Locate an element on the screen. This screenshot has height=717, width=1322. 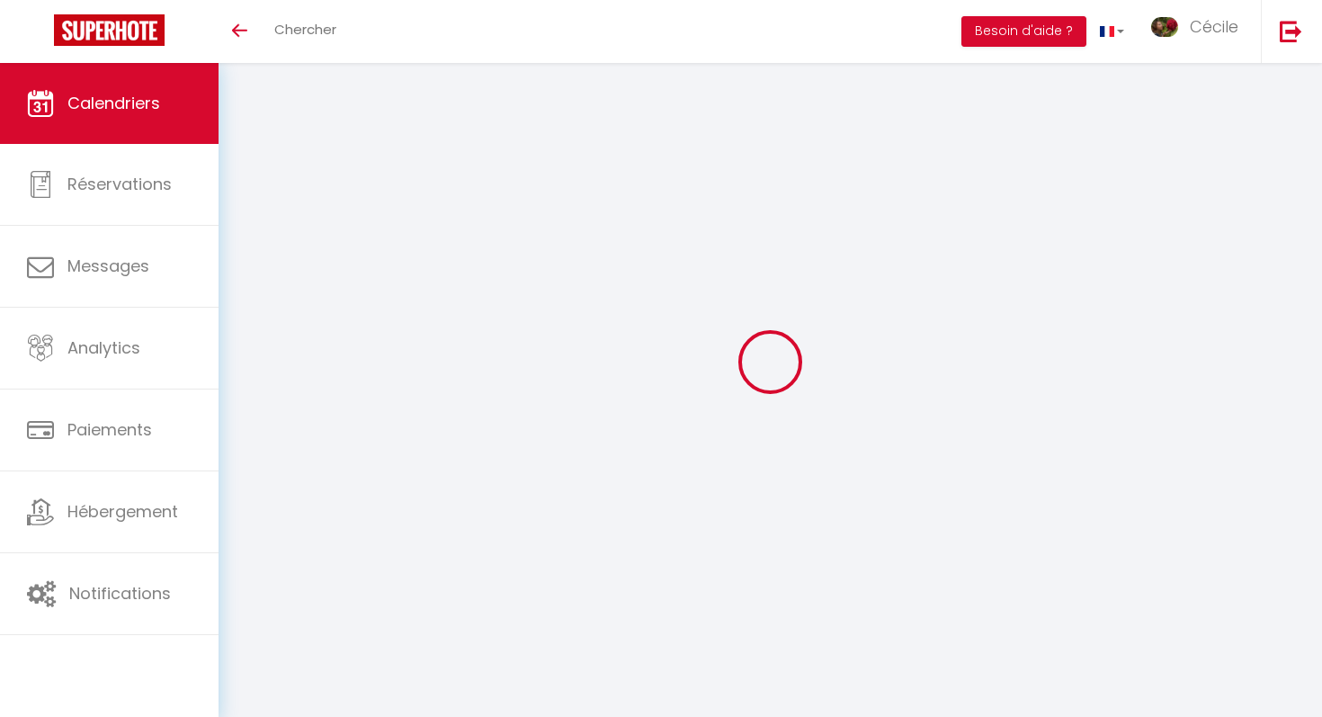
span: Calendriers is located at coordinates (113, 102).